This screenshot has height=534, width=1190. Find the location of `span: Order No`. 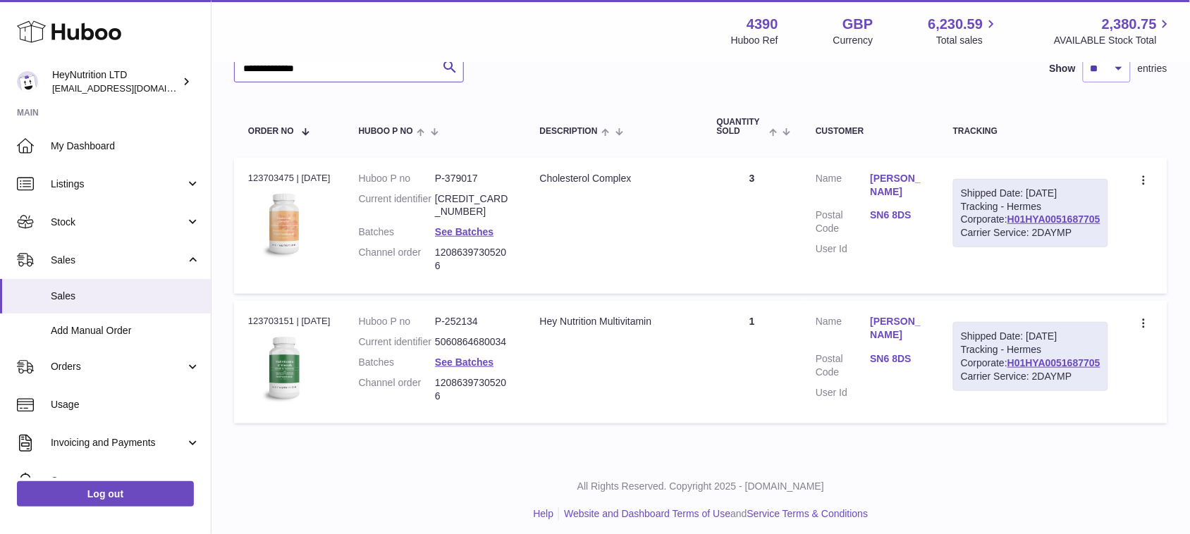

span: Order No is located at coordinates (271, 131).